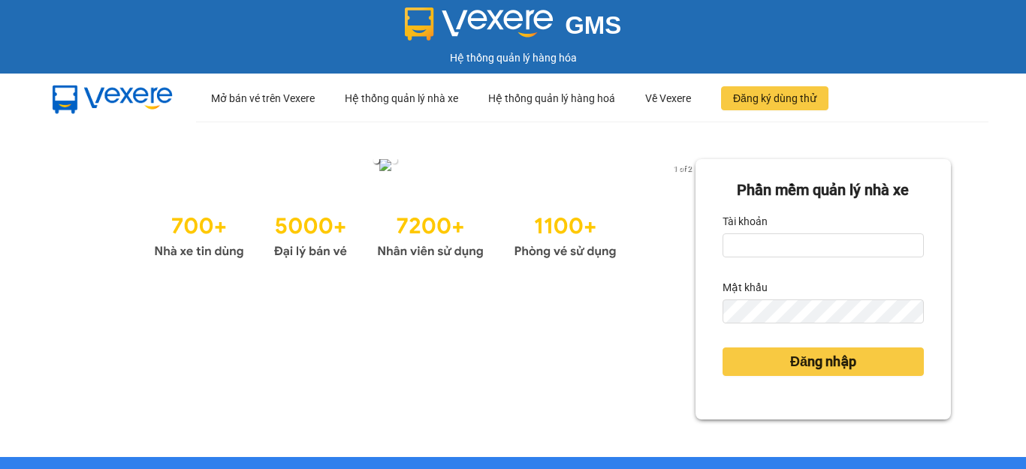 Image resolution: width=1026 pixels, height=469 pixels. I want to click on div: Hệ thống quản lý hàng hóa, so click(513, 58).